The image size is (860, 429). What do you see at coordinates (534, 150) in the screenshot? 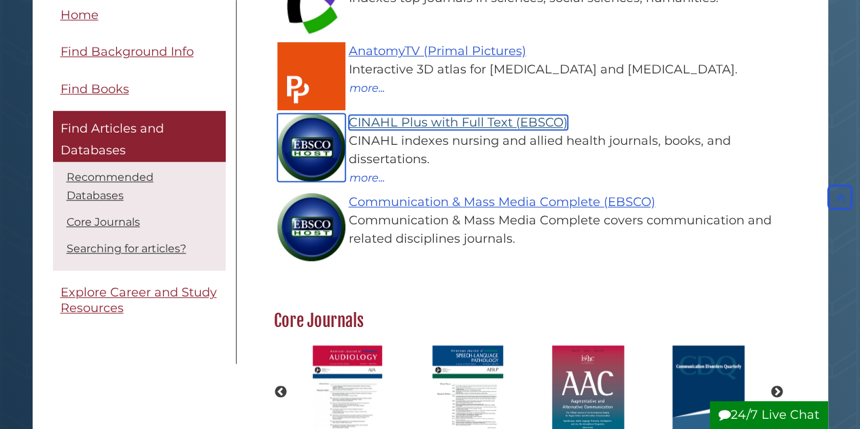
I see `div: CINAHL indexes nursing and allied health journals, books, and dissertations.` at bounding box center [534, 150].